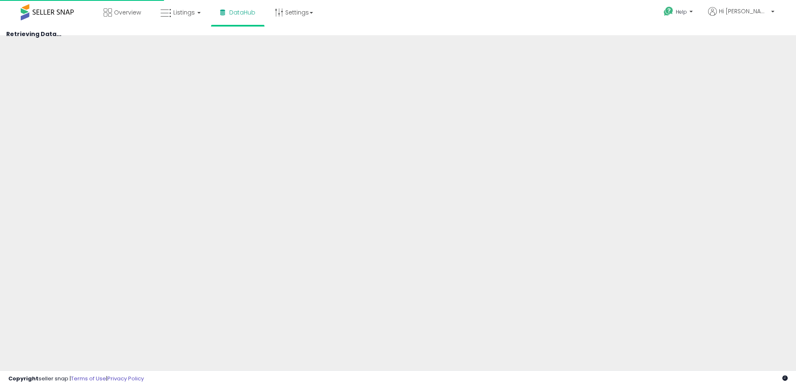  What do you see at coordinates (681, 12) in the screenshot?
I see `span: Help` at bounding box center [681, 12].